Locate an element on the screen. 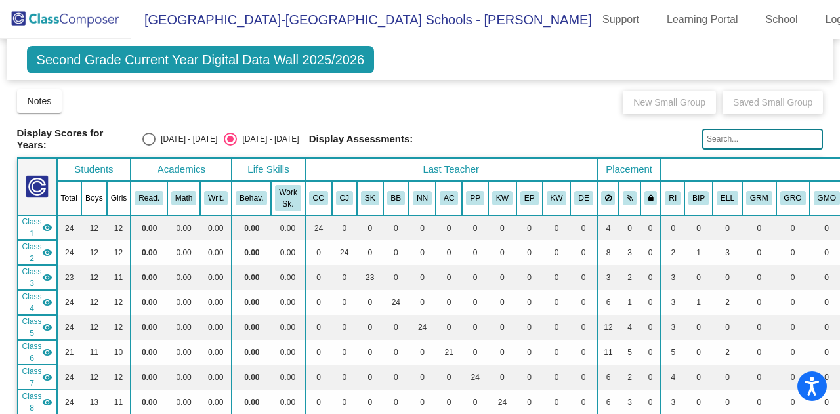 The image size is (840, 414). button: RI is located at coordinates (673, 198).